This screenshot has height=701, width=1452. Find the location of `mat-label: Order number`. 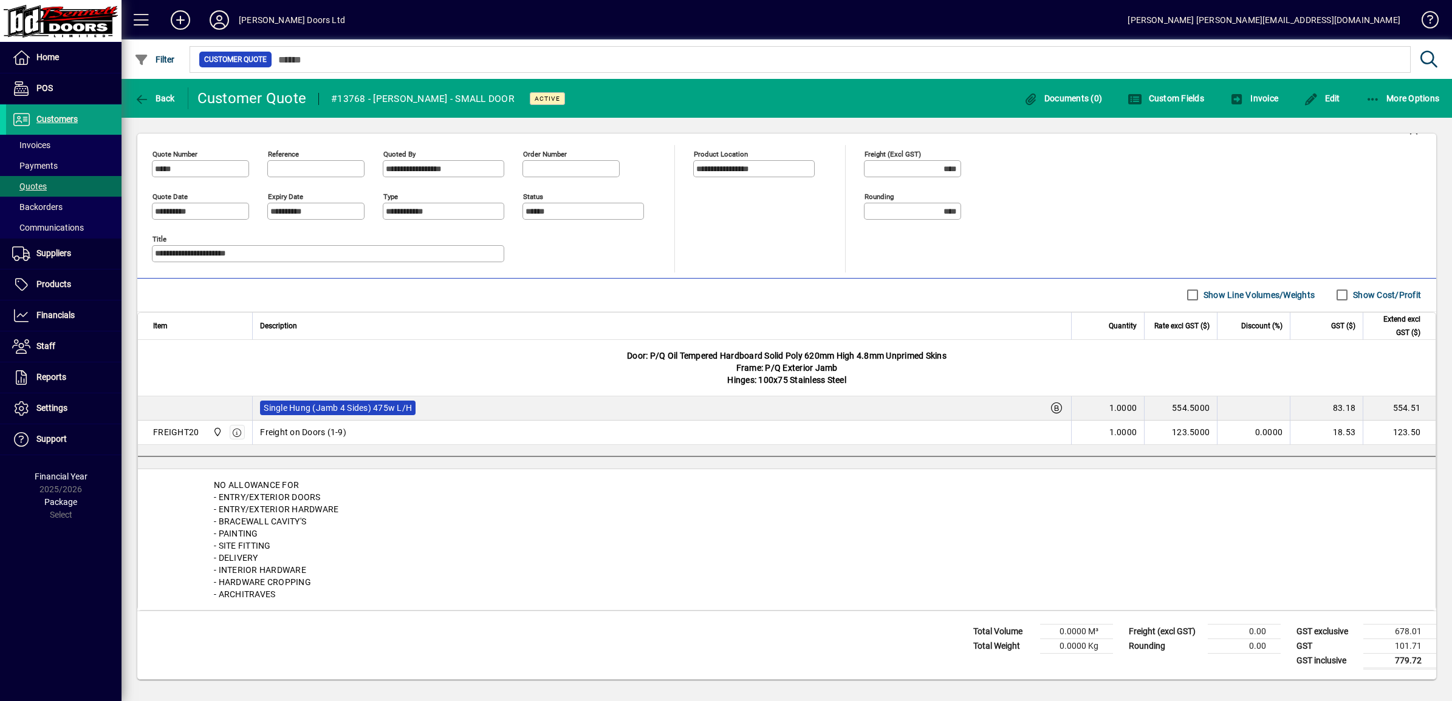

mat-label: Order number is located at coordinates (545, 154).